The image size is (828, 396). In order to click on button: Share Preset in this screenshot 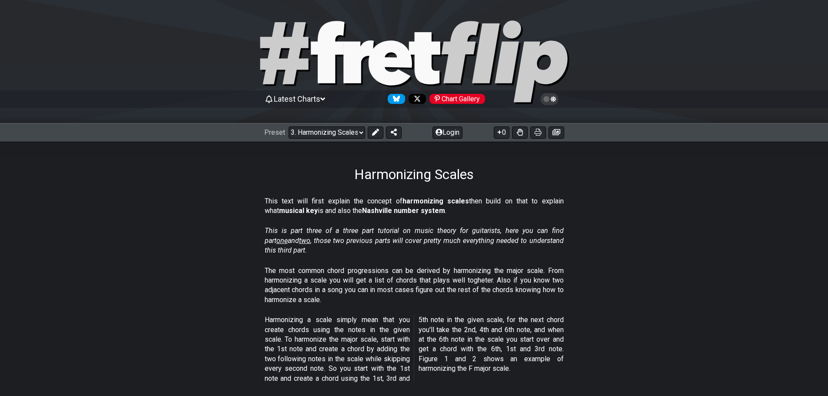, I will do `click(394, 133)`.